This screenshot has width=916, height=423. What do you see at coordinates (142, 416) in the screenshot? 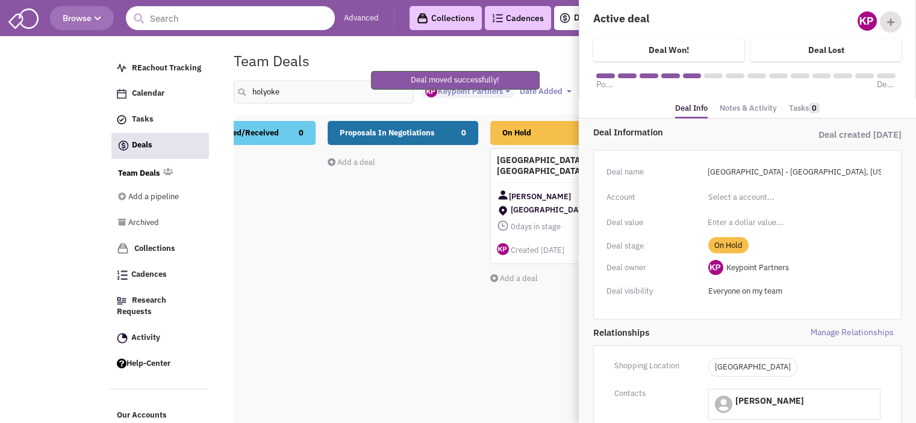
I see `span: Our Accounts` at bounding box center [142, 416].